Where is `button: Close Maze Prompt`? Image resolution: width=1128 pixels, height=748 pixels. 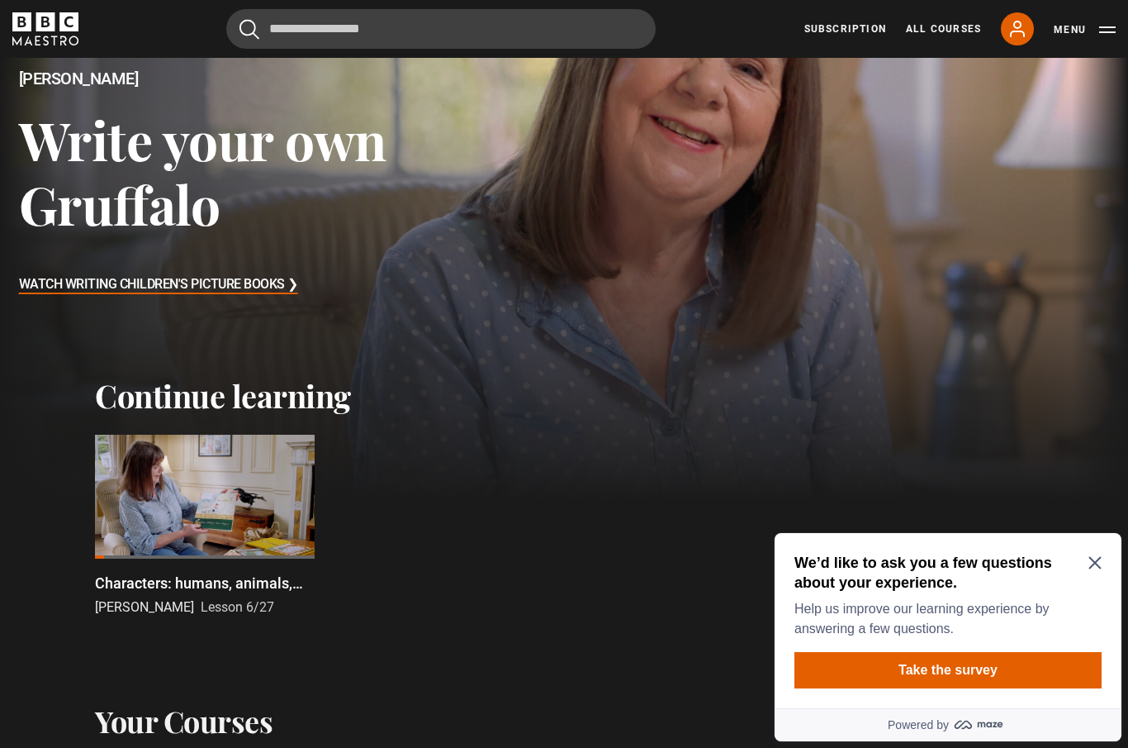
button: Close Maze Prompt is located at coordinates (327, 36).